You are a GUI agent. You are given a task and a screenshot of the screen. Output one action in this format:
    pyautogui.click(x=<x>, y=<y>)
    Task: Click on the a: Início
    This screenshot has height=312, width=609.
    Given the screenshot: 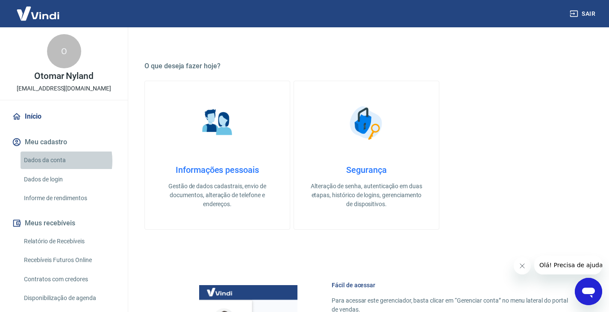 What is the action you would take?
    pyautogui.click(x=64, y=117)
    